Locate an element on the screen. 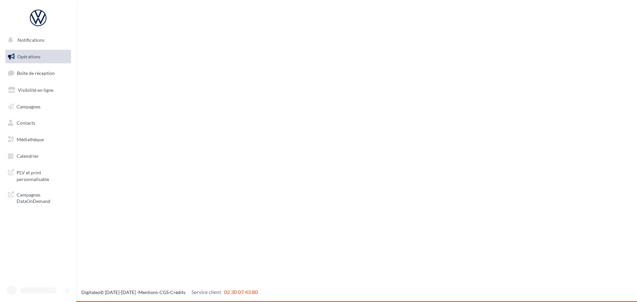 The image size is (637, 302). a: Campagnes is located at coordinates (38, 107).